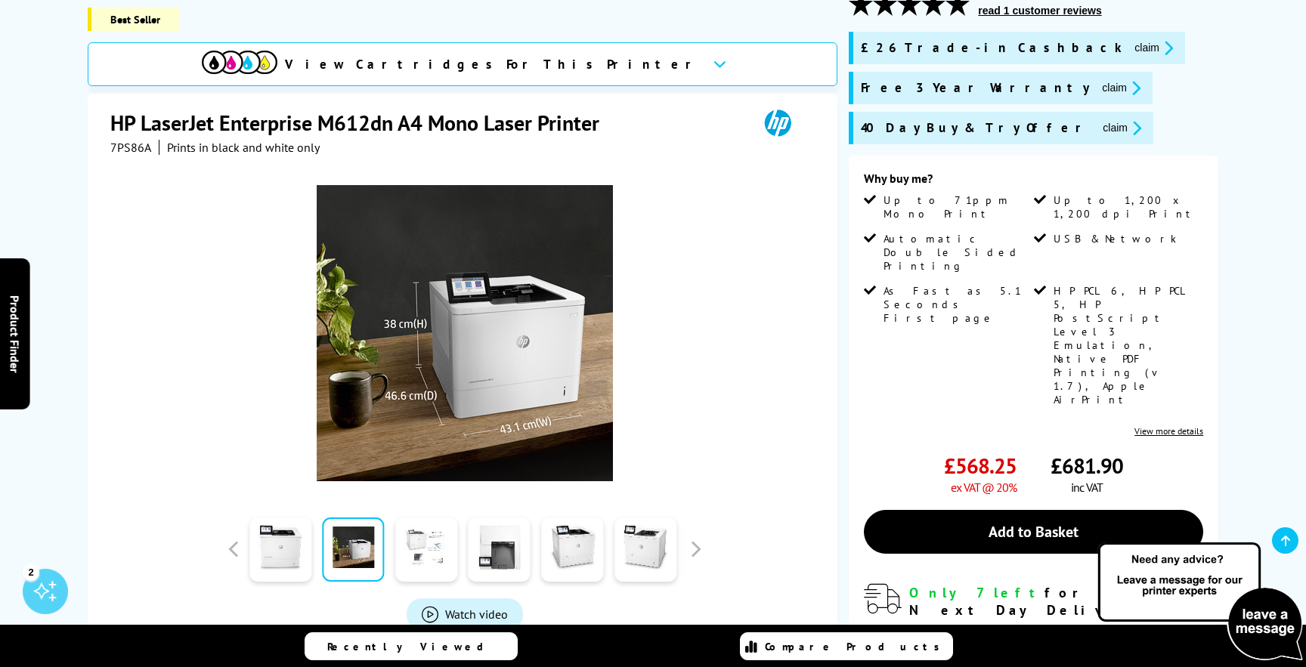 The image size is (1306, 667). Describe the element at coordinates (1200, 602) in the screenshot. I see `img: Open Live Chat window` at that location.